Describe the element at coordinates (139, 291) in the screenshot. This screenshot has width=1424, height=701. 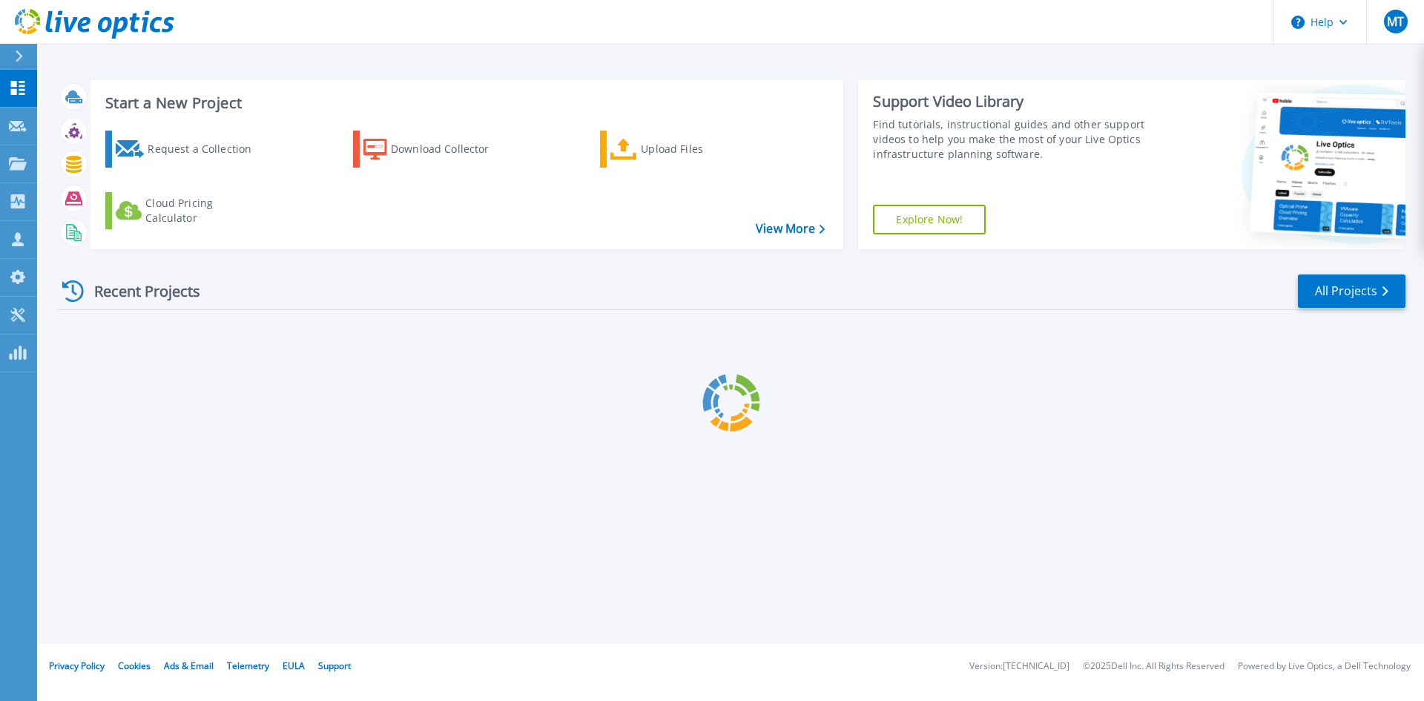
I see `div: Recent Projects` at that location.